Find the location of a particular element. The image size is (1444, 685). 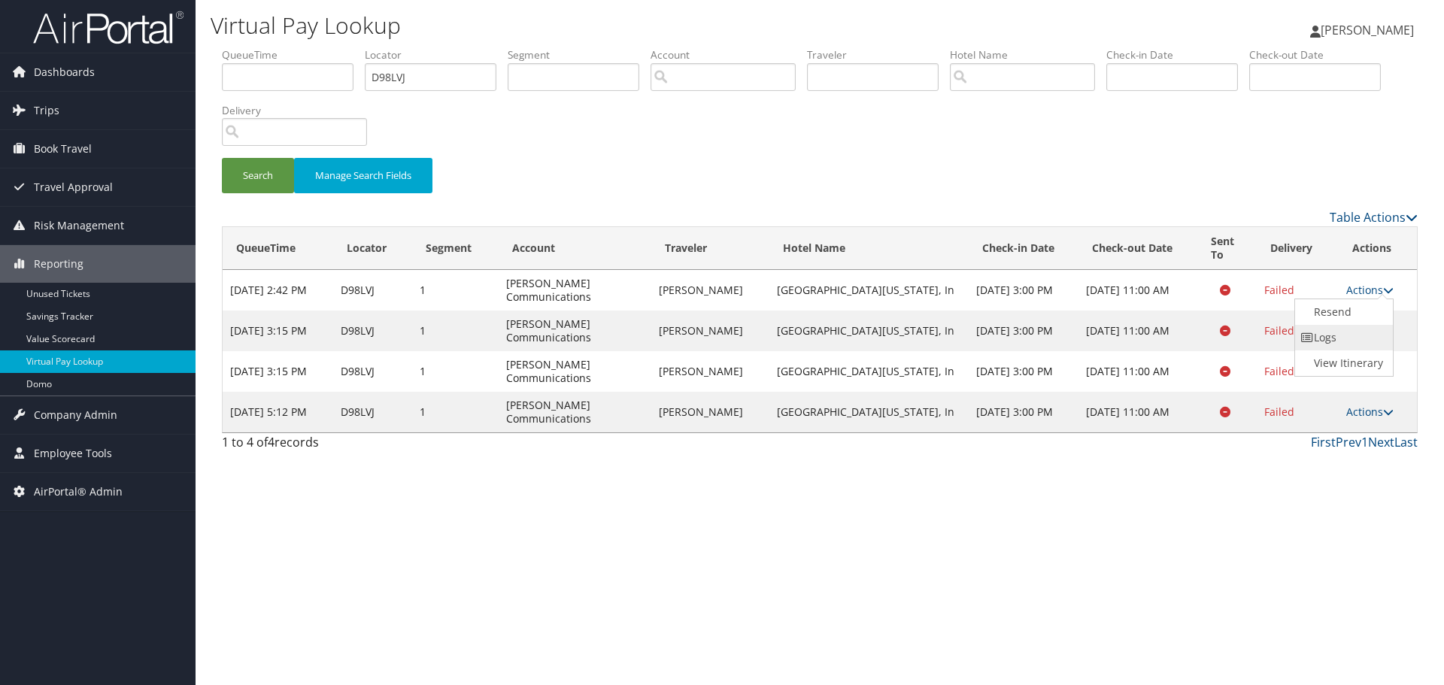

label: Locator is located at coordinates (436, 55).